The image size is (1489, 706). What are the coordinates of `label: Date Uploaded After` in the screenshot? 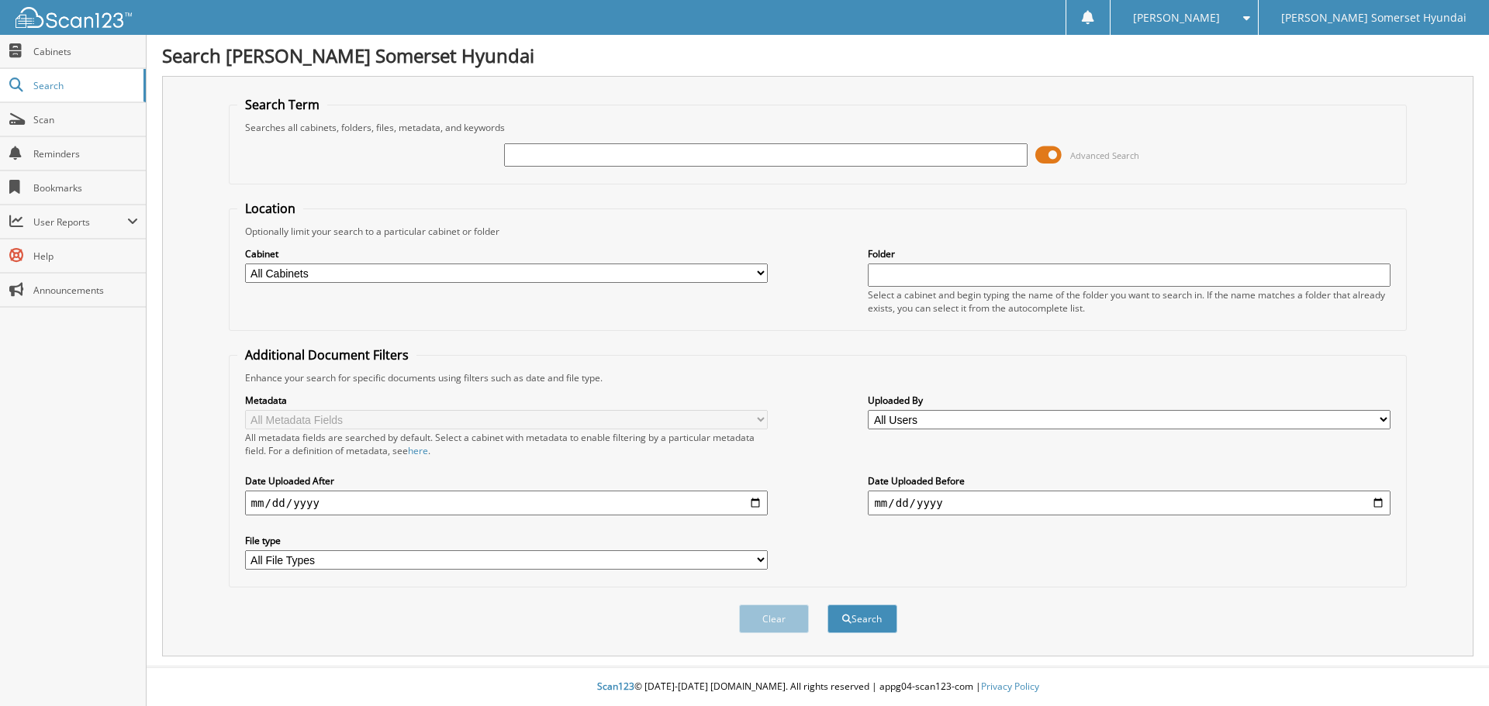 It's located at (506, 481).